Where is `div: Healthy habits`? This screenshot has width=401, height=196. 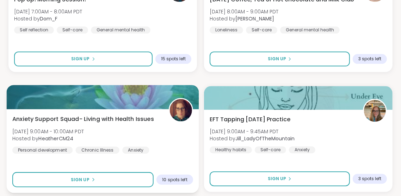 div: Healthy habits is located at coordinates (231, 150).